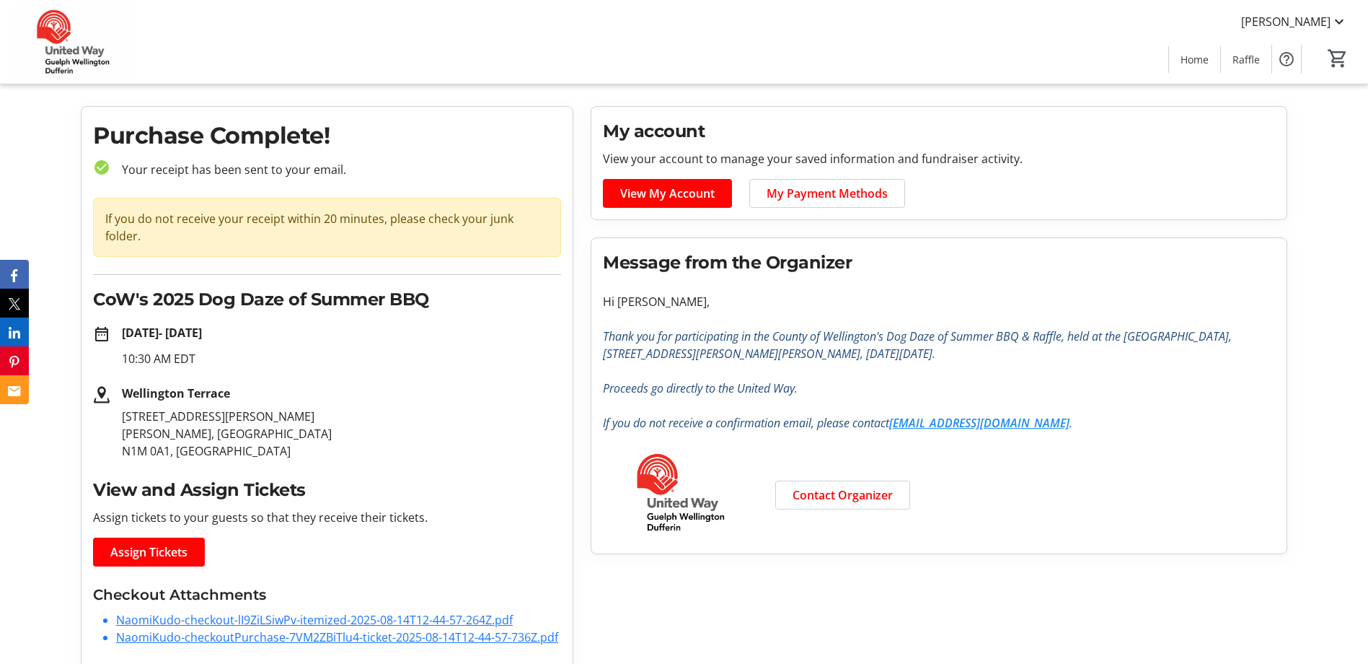 Image resolution: width=1368 pixels, height=664 pixels. I want to click on h2: View and Assign Tickets, so click(327, 490).